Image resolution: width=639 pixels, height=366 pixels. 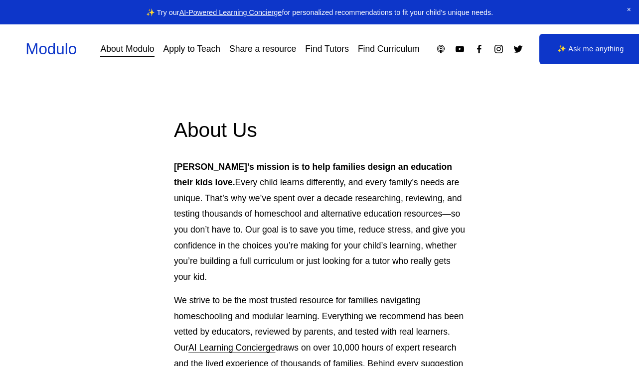 What do you see at coordinates (127, 49) in the screenshot?
I see `a: About Modulo` at bounding box center [127, 49].